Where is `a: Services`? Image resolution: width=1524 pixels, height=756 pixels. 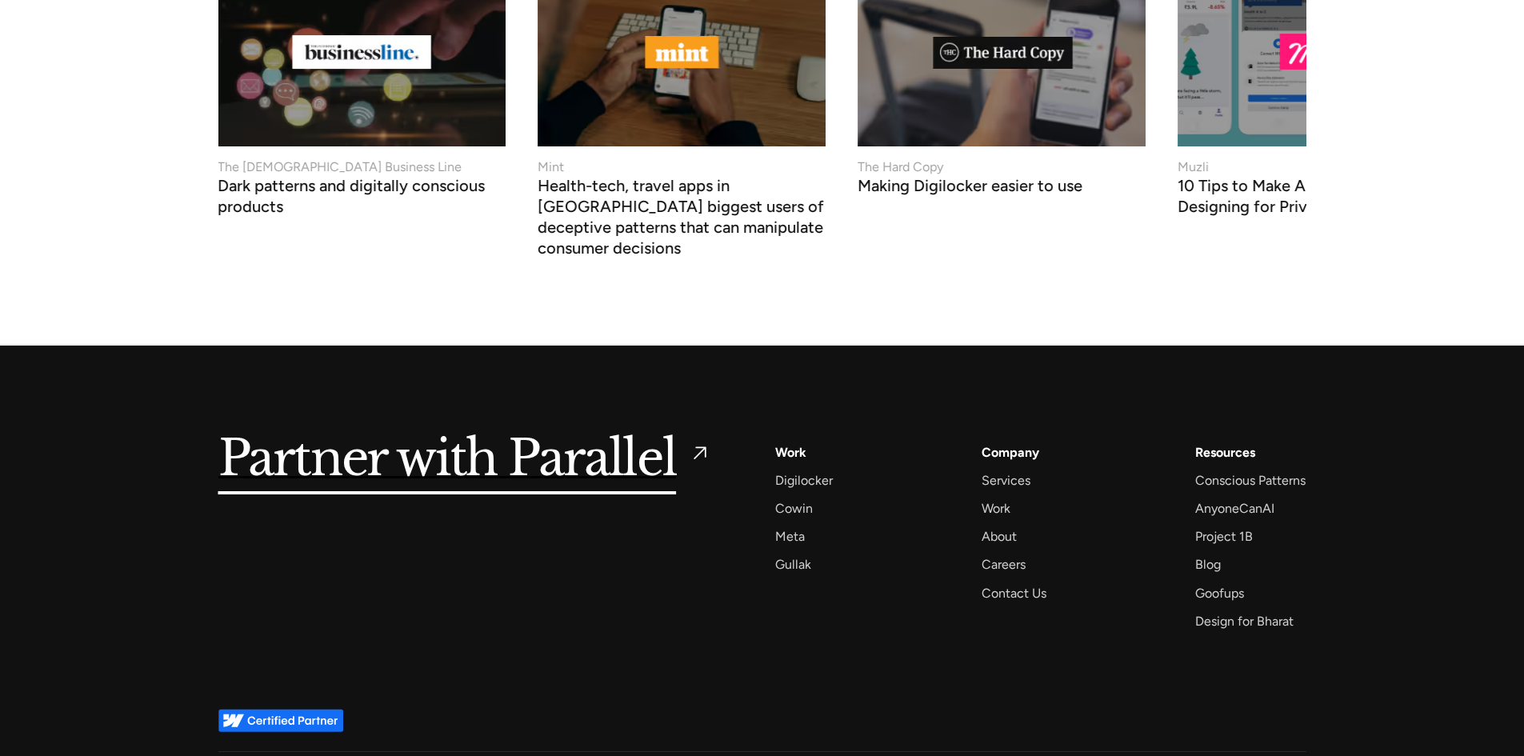 a: Services is located at coordinates (1005, 480).